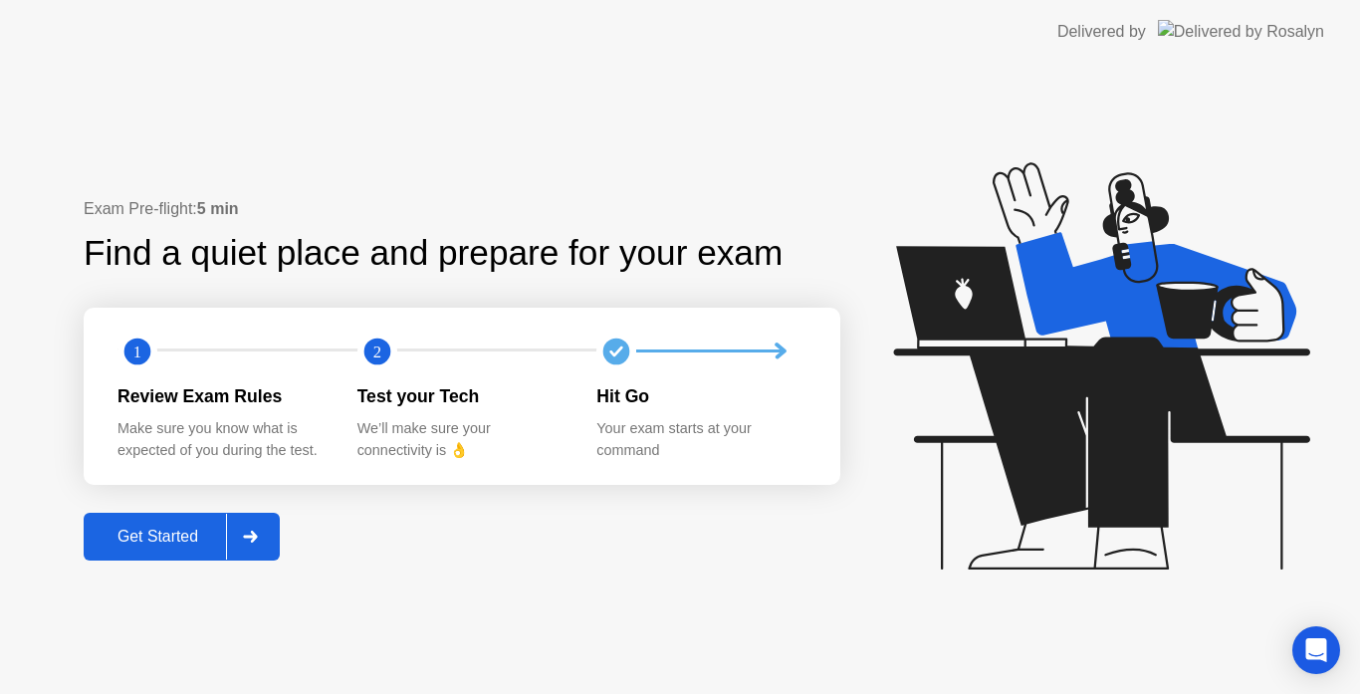  Describe the element at coordinates (181, 537) in the screenshot. I see `button: Get Started` at that location.